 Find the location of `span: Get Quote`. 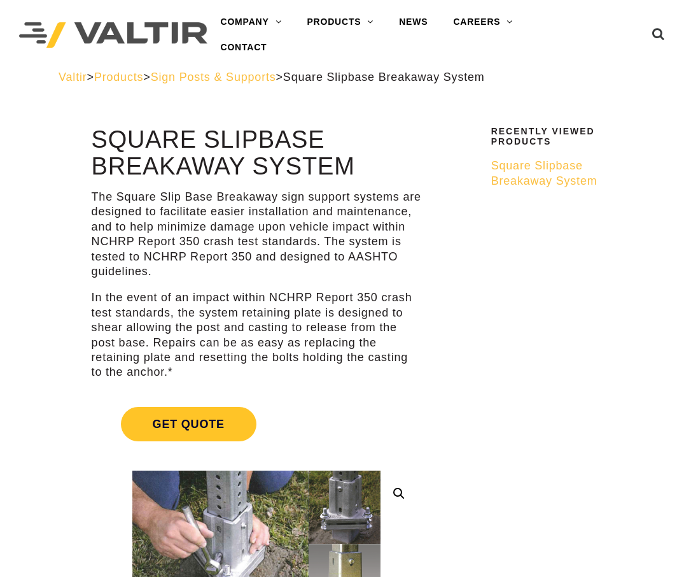

span: Get Quote is located at coordinates (188, 424).